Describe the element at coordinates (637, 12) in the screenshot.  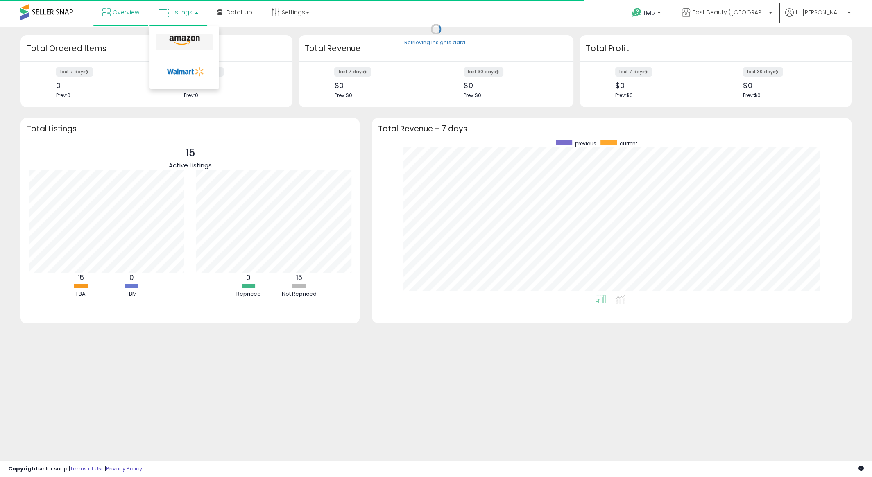
I see `i: Get Help` at that location.